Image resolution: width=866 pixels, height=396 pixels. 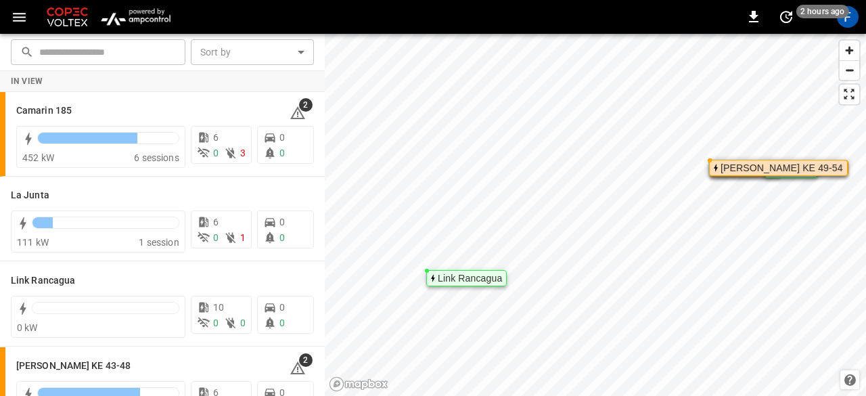 I want to click on div: profile-icon, so click(x=848, y=17).